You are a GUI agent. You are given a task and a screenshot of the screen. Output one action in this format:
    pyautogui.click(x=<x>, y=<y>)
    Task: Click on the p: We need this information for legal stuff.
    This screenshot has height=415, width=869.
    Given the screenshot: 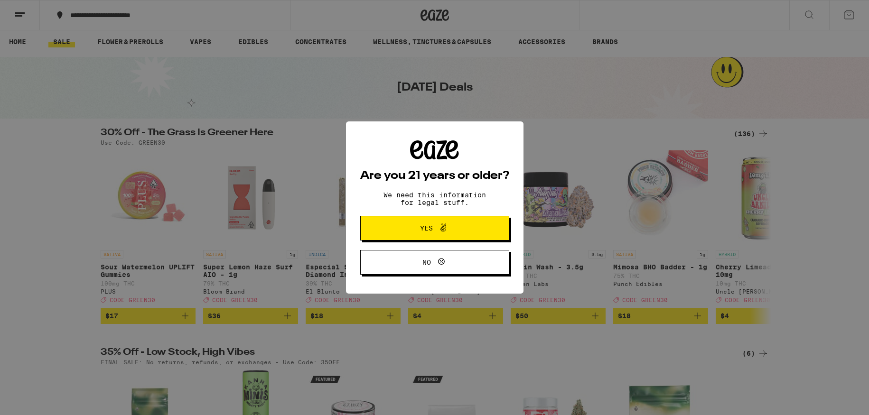 What is the action you would take?
    pyautogui.click(x=435, y=199)
    